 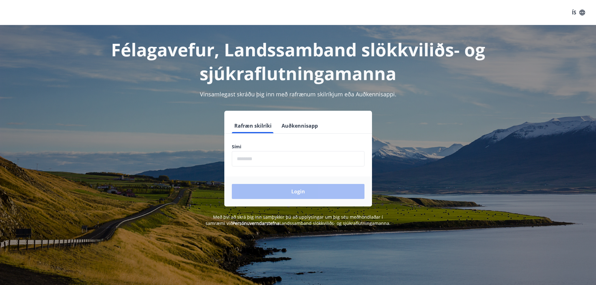 I want to click on a: Persónuverndarstefna, so click(x=256, y=223).